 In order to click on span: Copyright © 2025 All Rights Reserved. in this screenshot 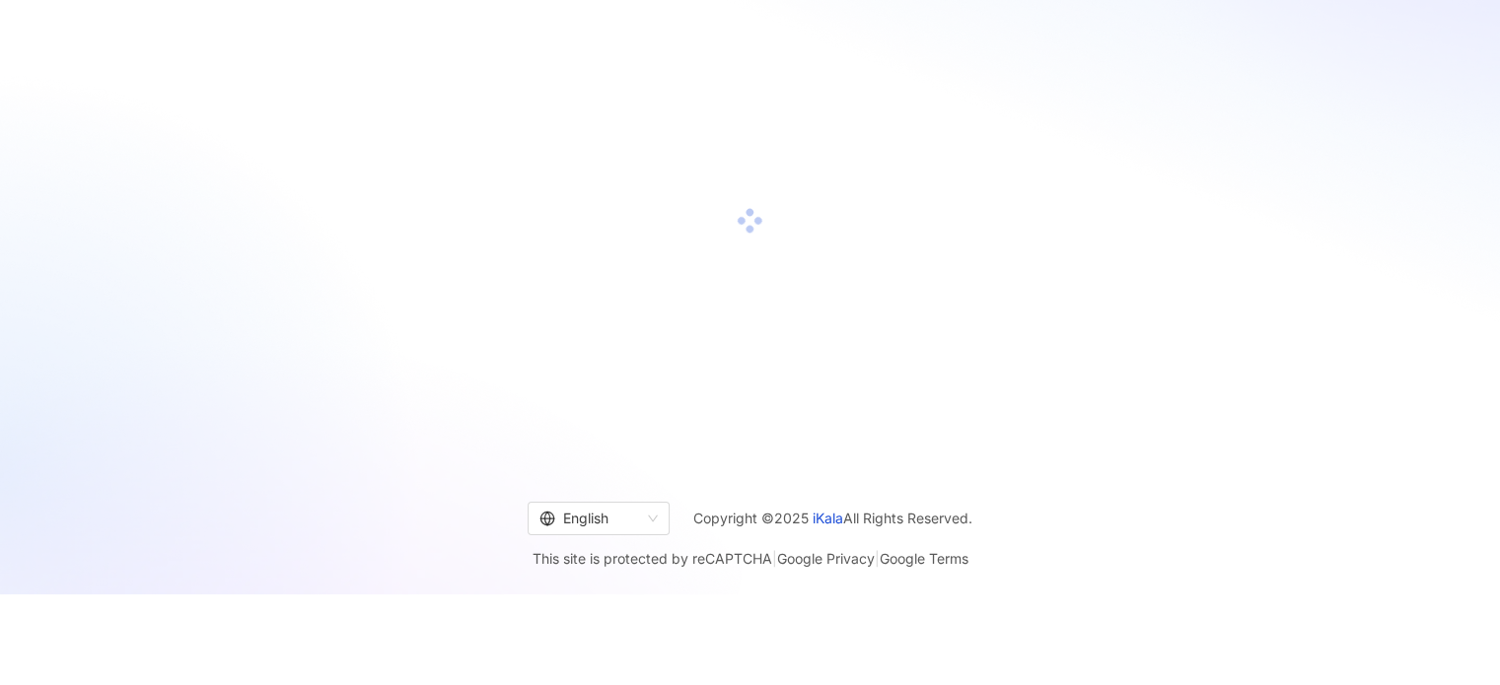, I will do `click(832, 519)`.